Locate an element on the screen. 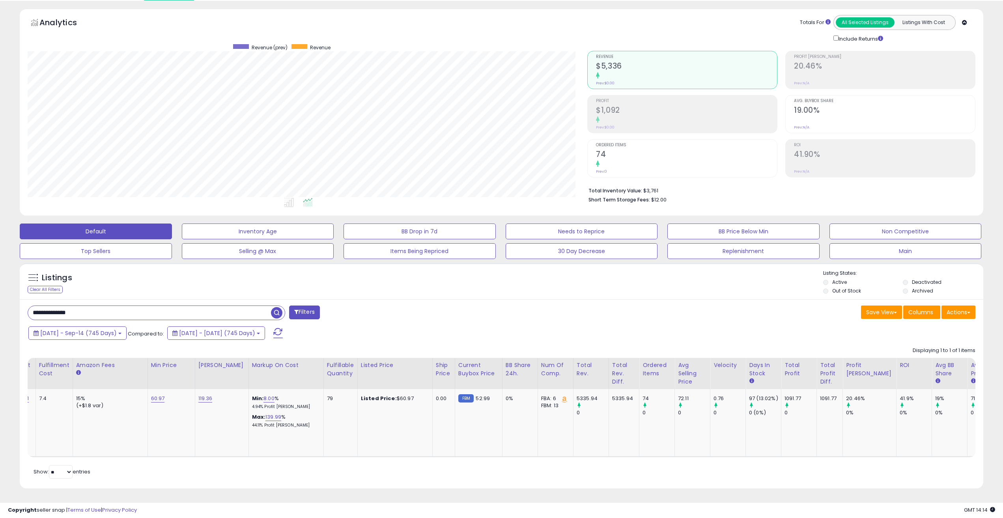 This screenshot has width=1003, height=518. div: Days In Stock is located at coordinates (763, 370).